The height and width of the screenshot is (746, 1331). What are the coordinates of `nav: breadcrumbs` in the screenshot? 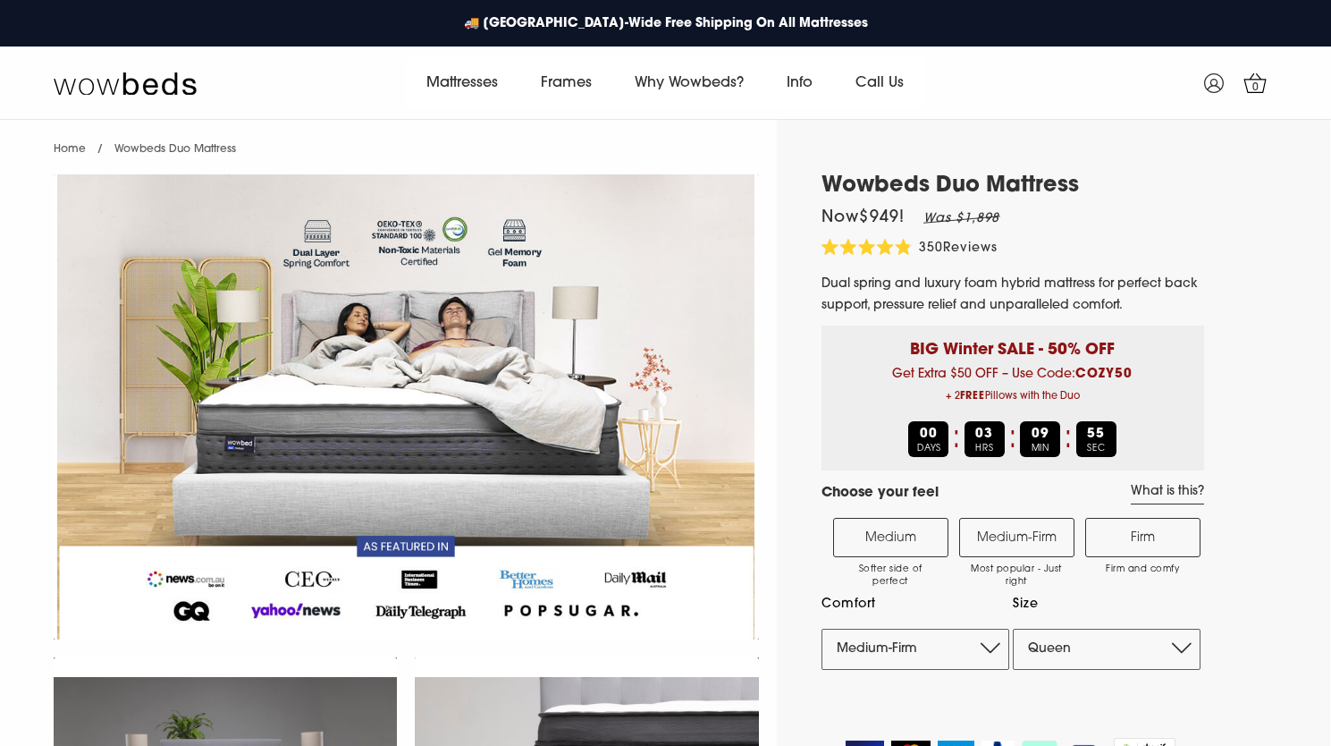 It's located at (145, 142).